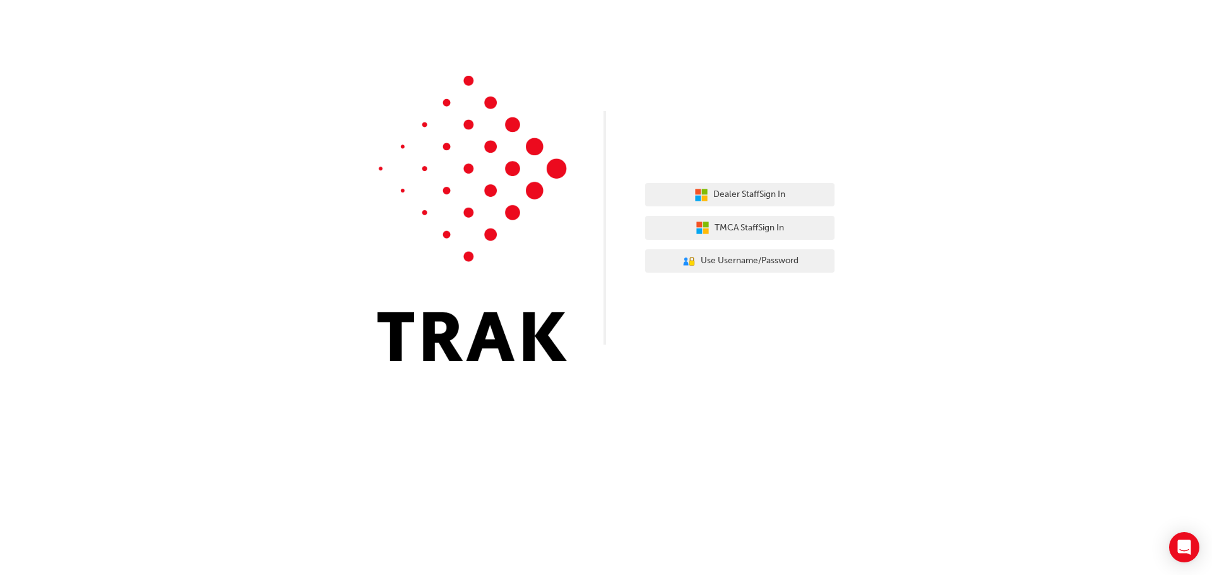 This screenshot has height=575, width=1212. What do you see at coordinates (749, 228) in the screenshot?
I see `span: TMCA Staff Sign In` at bounding box center [749, 228].